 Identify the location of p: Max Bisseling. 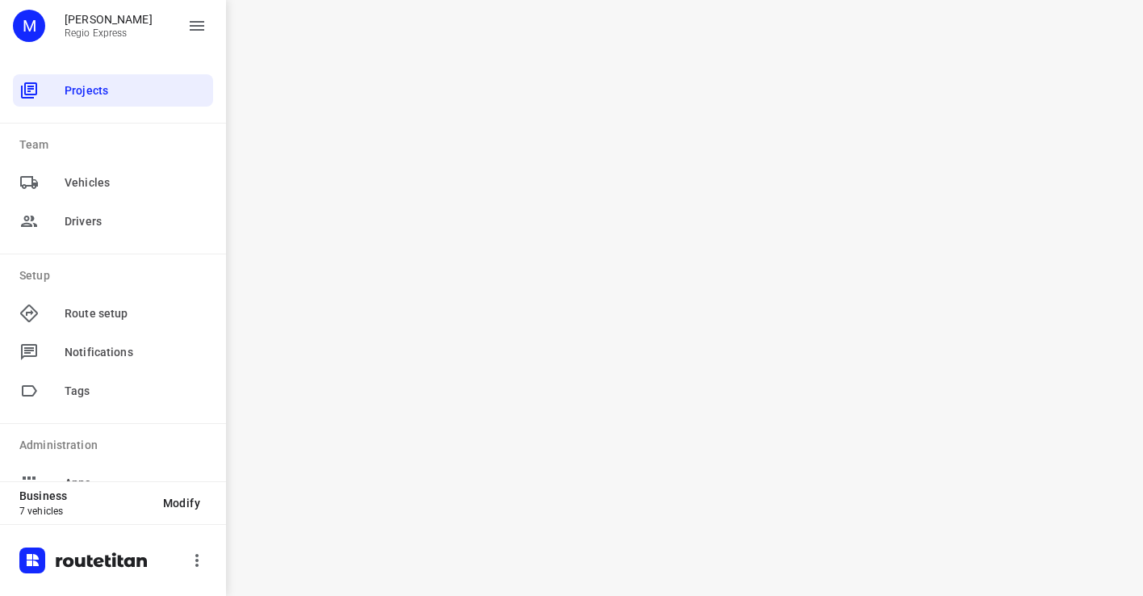
(108, 19).